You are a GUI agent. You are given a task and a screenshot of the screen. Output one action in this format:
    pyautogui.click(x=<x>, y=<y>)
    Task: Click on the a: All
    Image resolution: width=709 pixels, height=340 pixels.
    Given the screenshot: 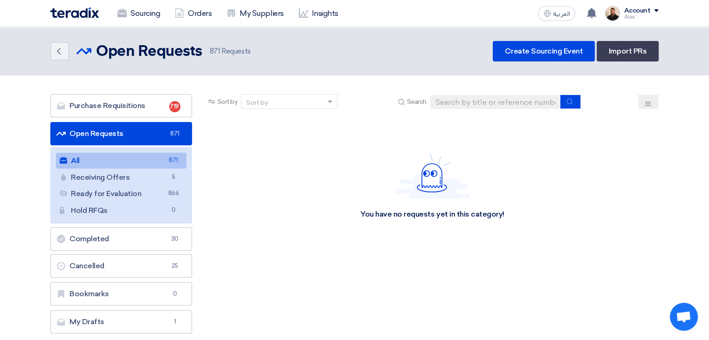 What is the action you would take?
    pyautogui.click(x=121, y=161)
    